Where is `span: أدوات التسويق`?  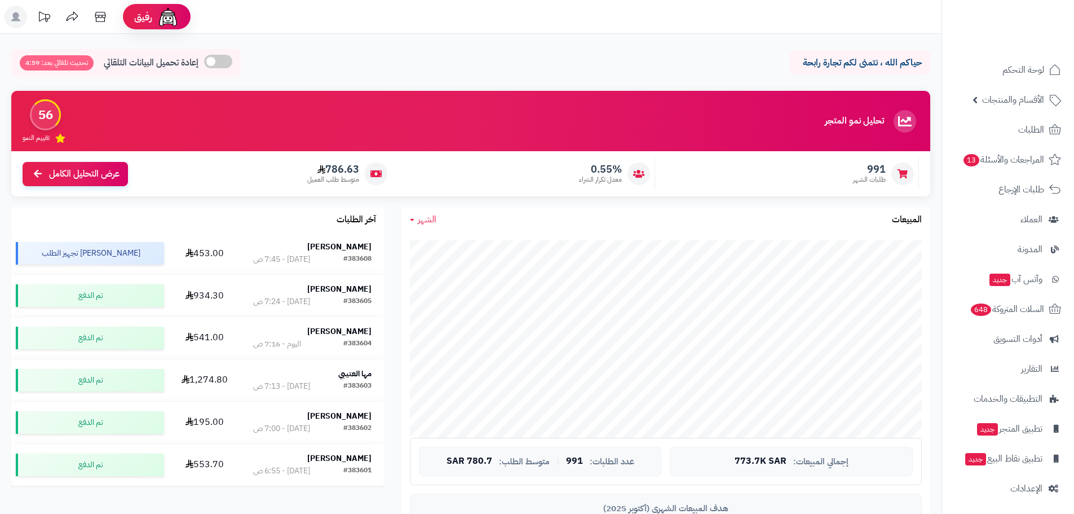 span: أدوات التسويق is located at coordinates (1018, 339).